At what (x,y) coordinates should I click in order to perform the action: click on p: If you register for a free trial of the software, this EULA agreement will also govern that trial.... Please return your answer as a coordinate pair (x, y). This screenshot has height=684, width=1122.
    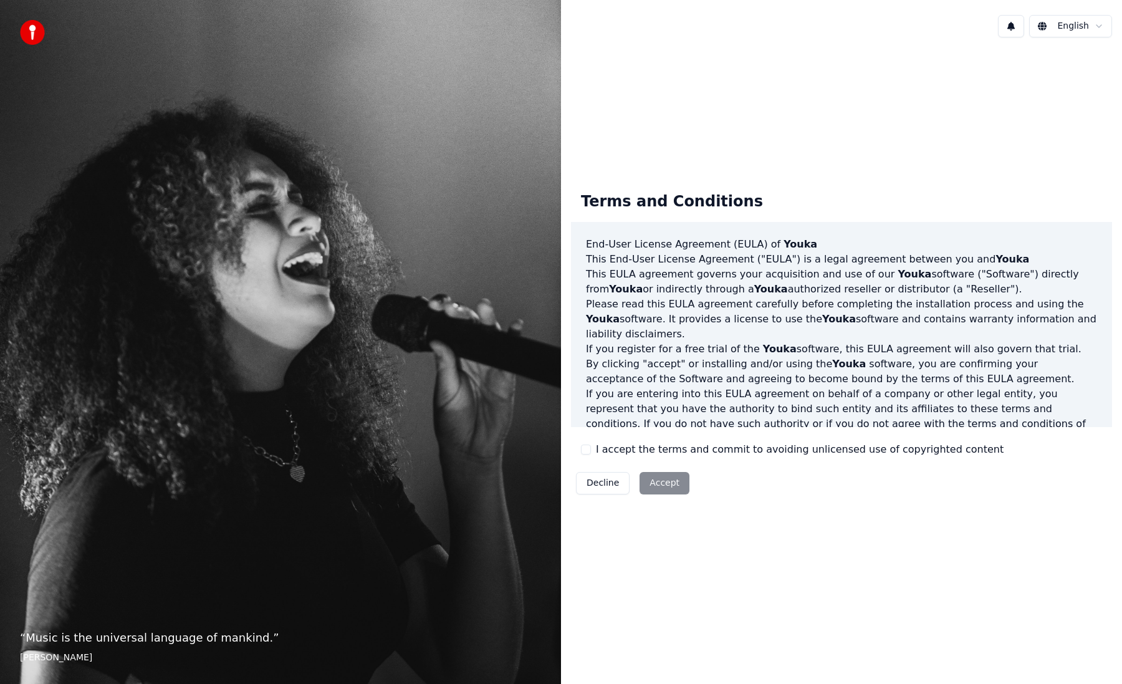
    Looking at the image, I should click on (841, 364).